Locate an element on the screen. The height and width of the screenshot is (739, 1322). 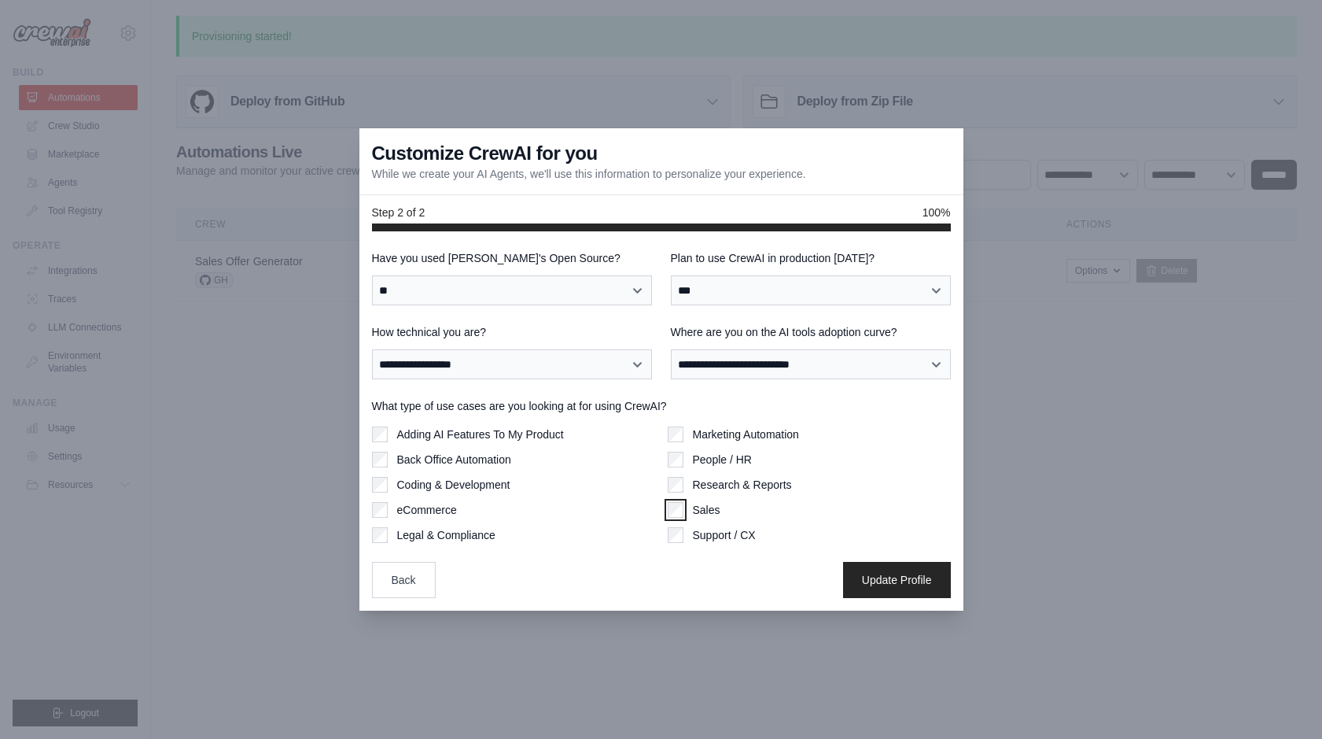
button: Back is located at coordinates (404, 580).